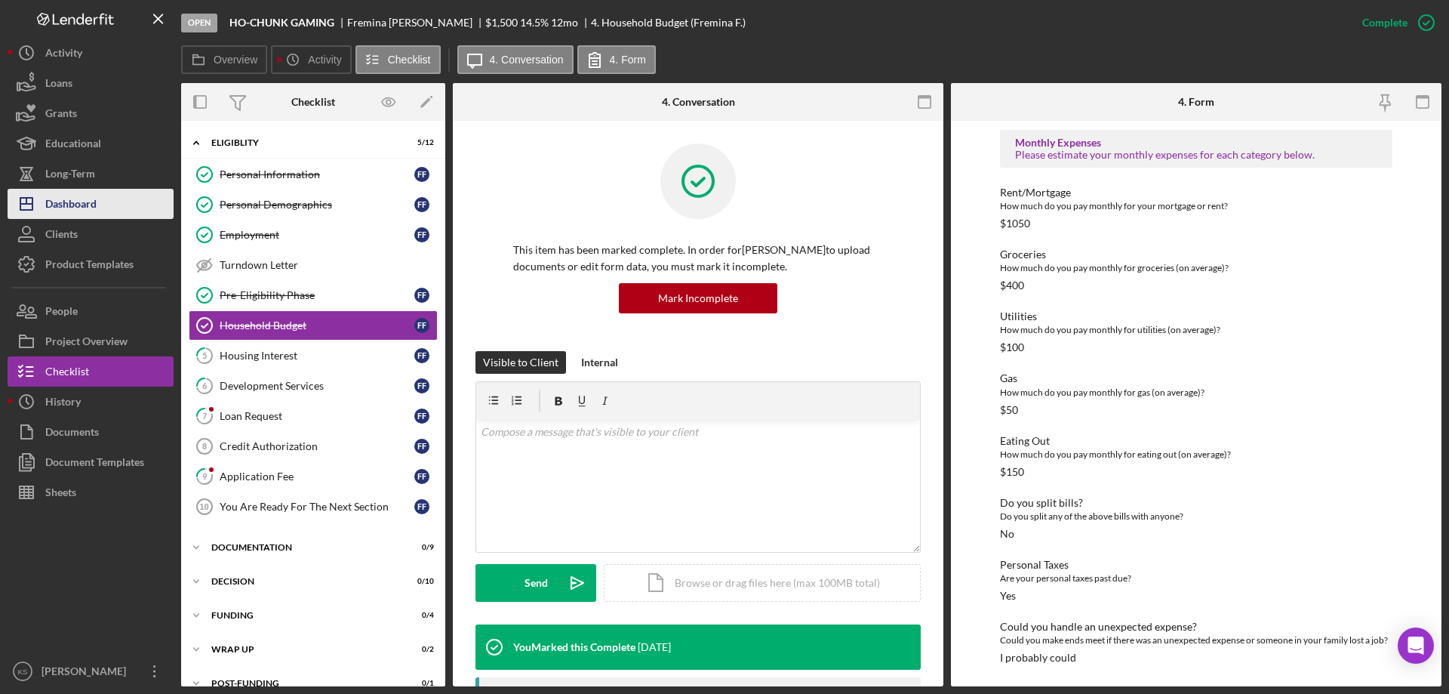 The image size is (1449, 694). What do you see at coordinates (204, 506) in the screenshot?
I see `tspan: 10` at bounding box center [204, 506].